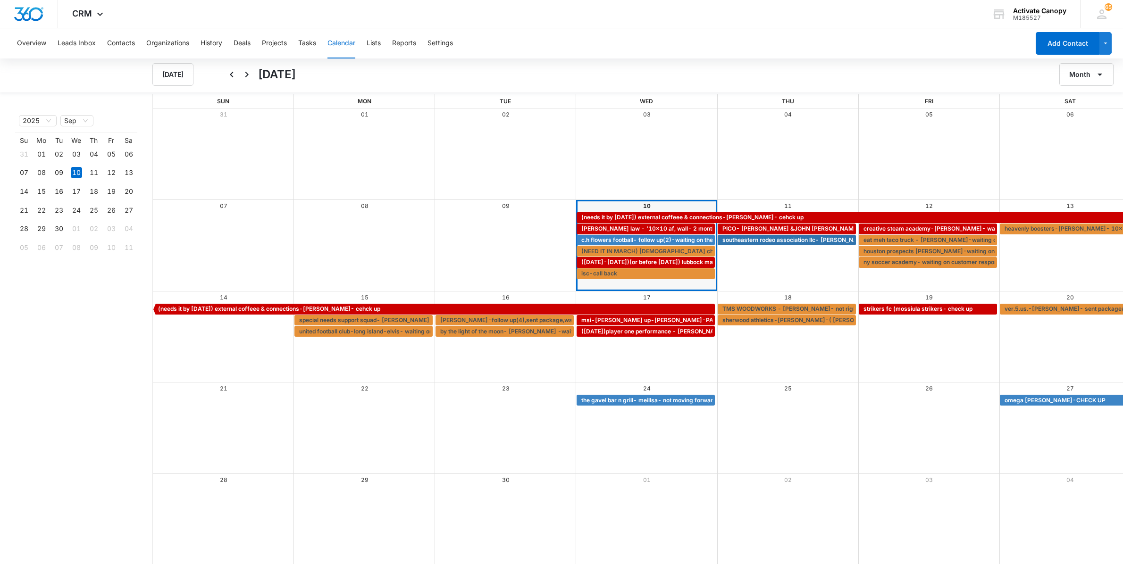 The width and height of the screenshot is (1123, 564). I want to click on a: 01, so click(647, 480).